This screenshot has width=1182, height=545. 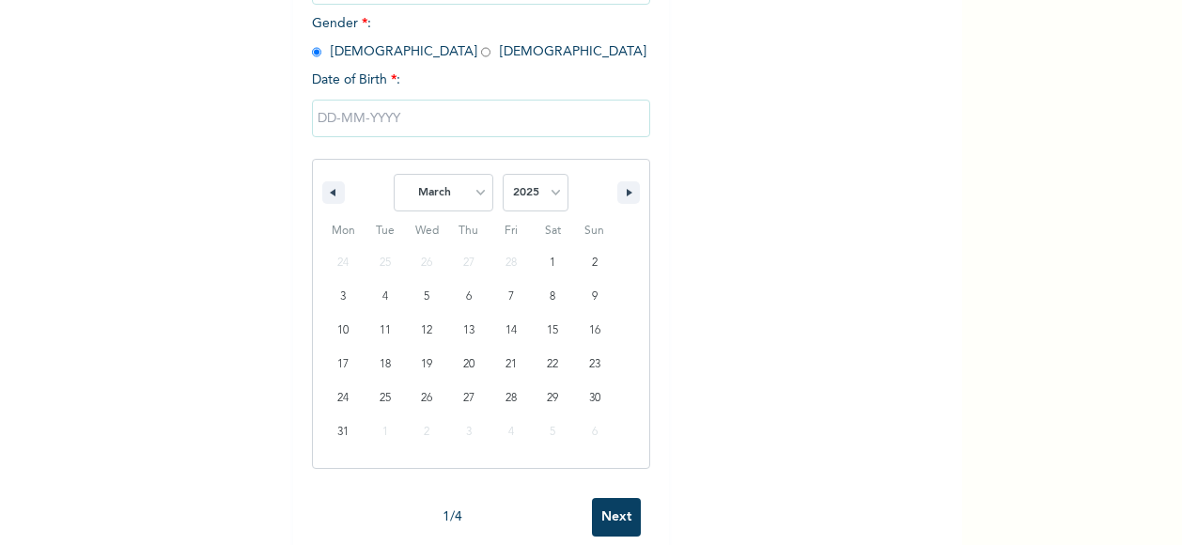 What do you see at coordinates (511, 331) in the screenshot?
I see `span: 14` at bounding box center [511, 331].